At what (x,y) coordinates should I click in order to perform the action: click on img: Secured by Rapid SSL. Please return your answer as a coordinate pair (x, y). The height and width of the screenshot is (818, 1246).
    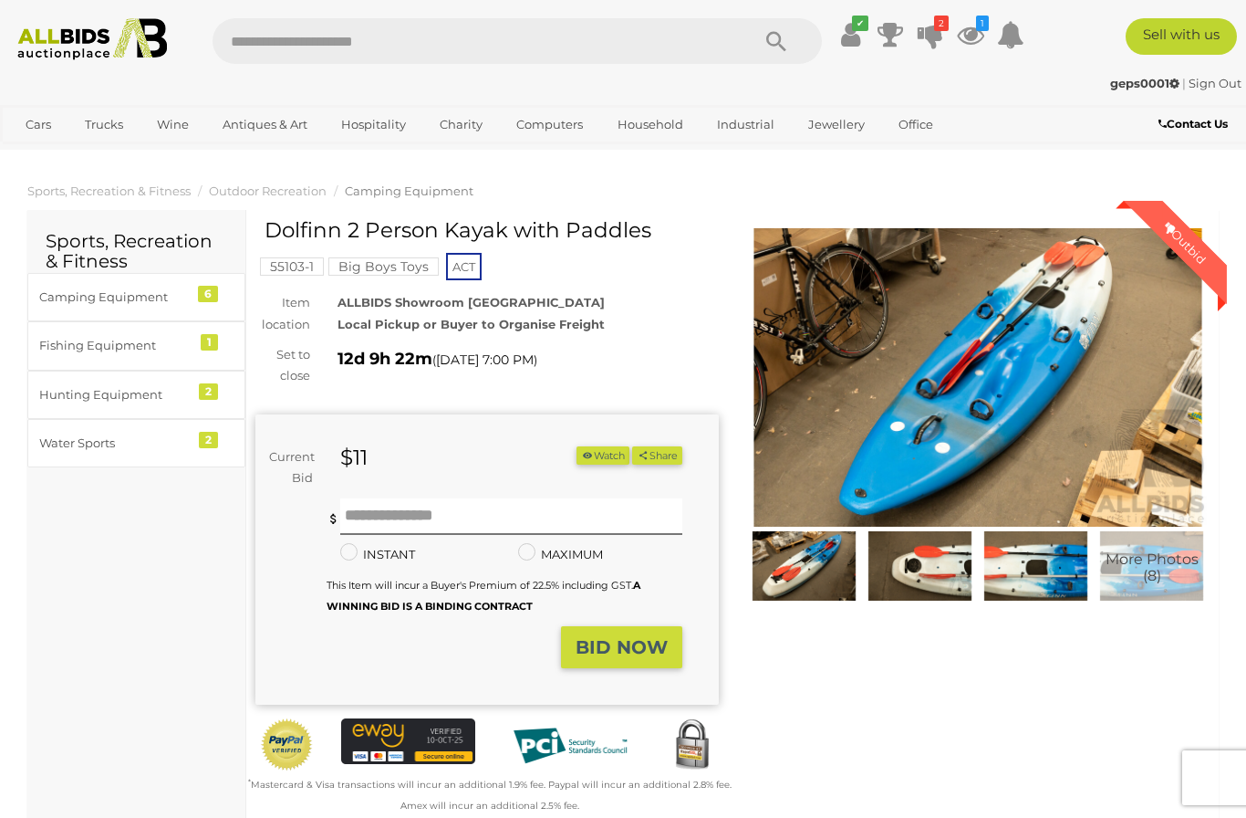
    Looking at the image, I should click on (692, 745).